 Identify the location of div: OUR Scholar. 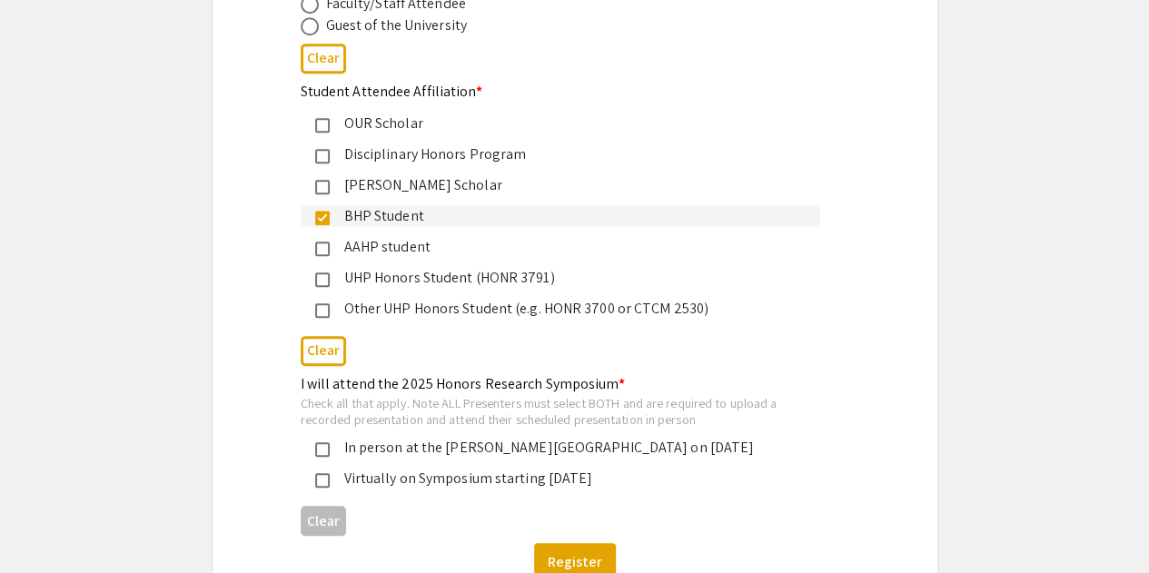
(568, 123).